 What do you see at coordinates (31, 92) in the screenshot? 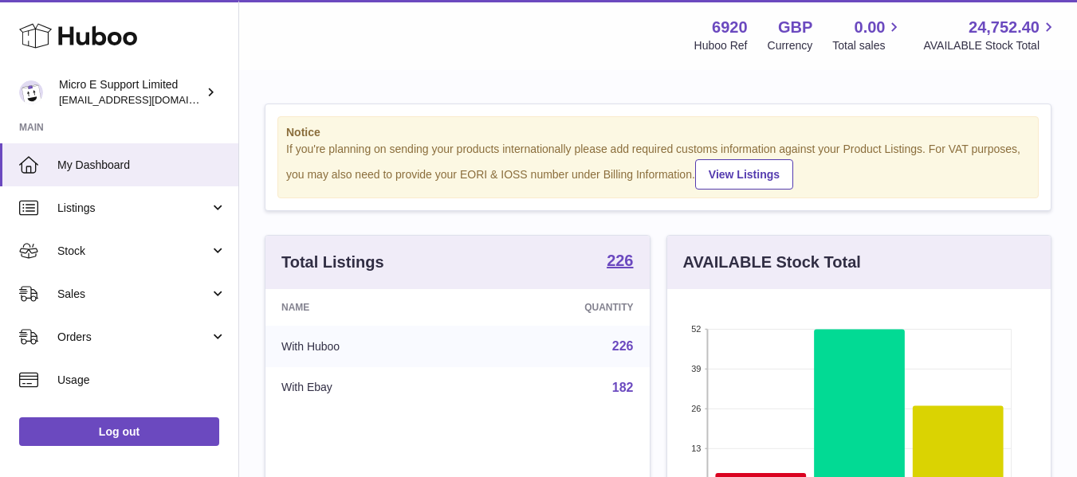
I see `img: contact@micropcsupport.com` at bounding box center [31, 92].